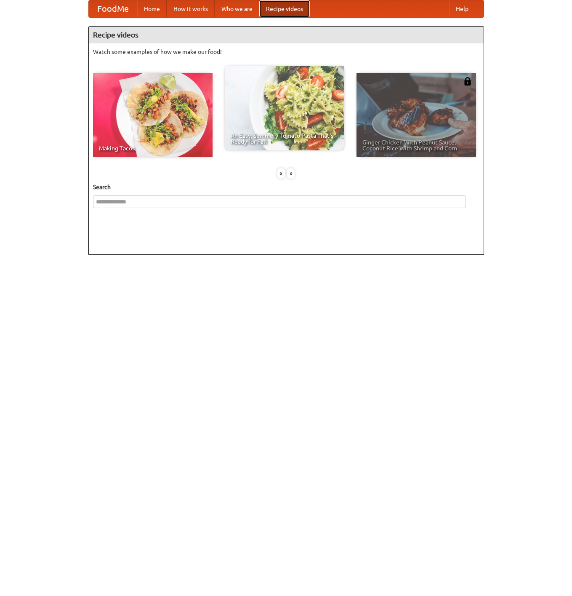 The width and height of the screenshot is (572, 596). I want to click on a: Home, so click(152, 9).